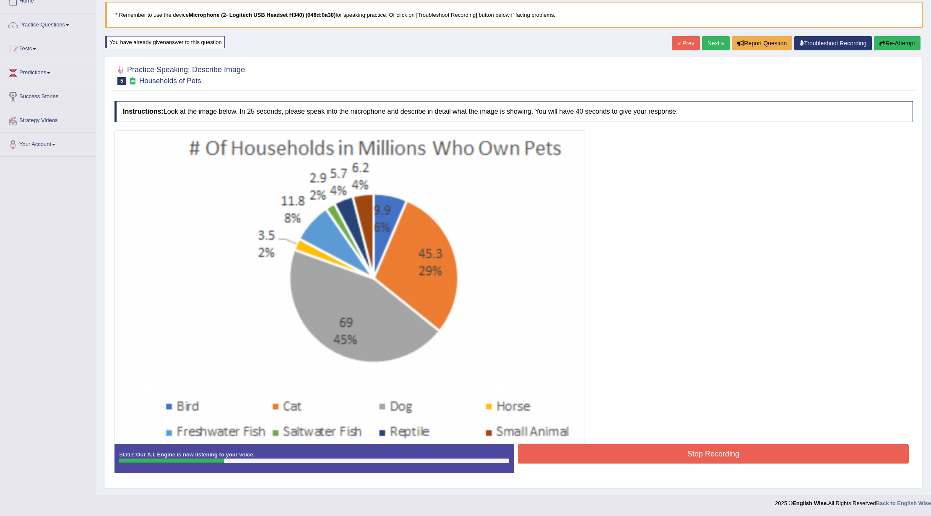 The width and height of the screenshot is (931, 516). I want to click on a: Success Stories, so click(48, 96).